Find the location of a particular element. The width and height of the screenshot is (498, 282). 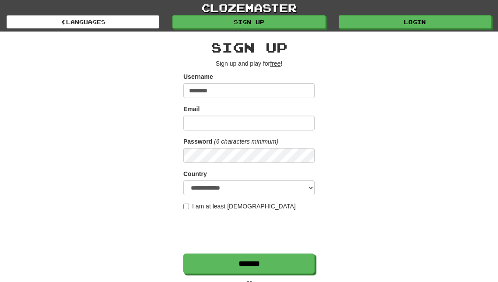

em: (6 characters minimum) is located at coordinates (246, 141).